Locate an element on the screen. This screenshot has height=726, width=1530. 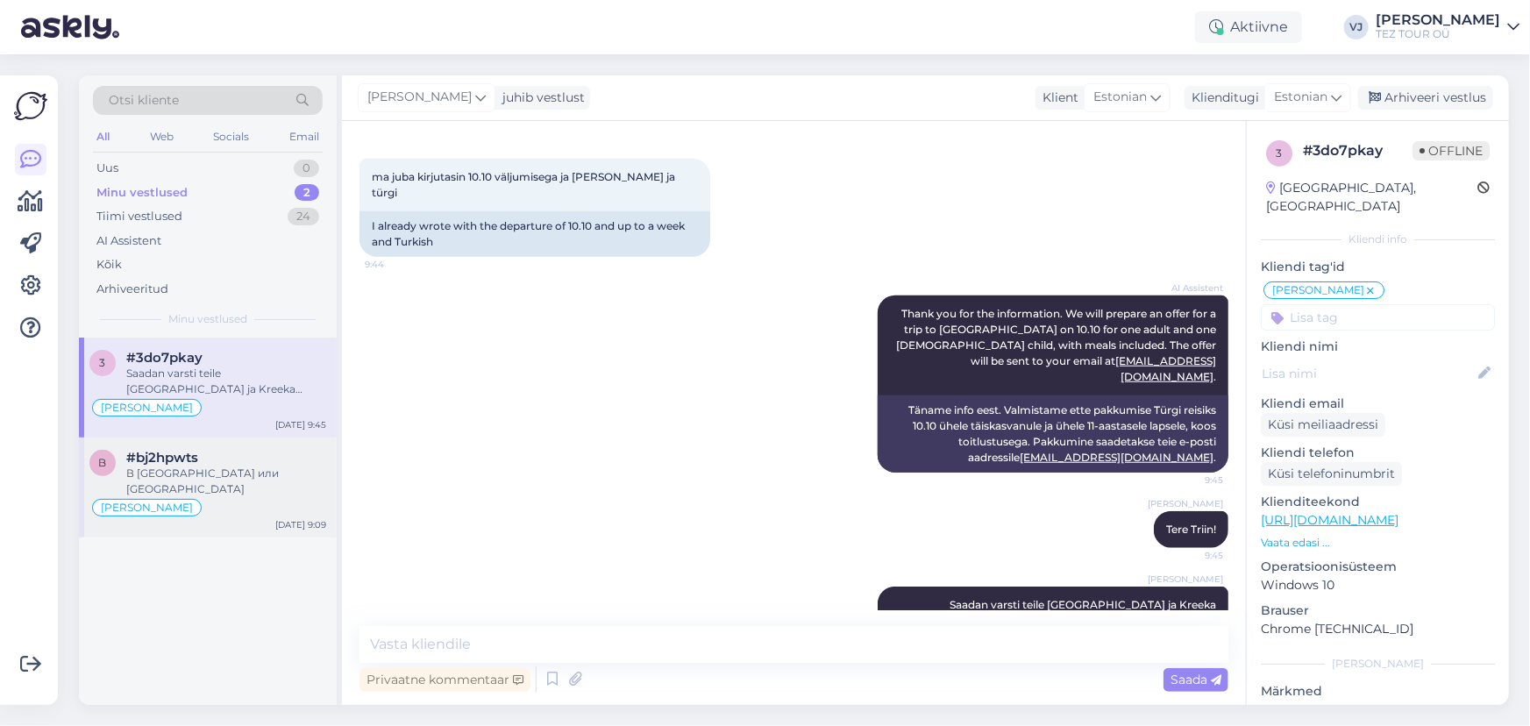
span: b is located at coordinates (103, 462).